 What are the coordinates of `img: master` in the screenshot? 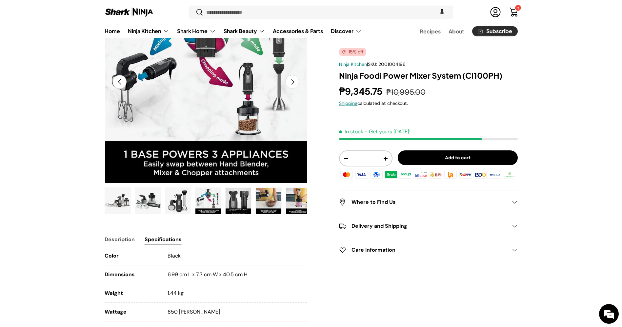 It's located at (347, 175).